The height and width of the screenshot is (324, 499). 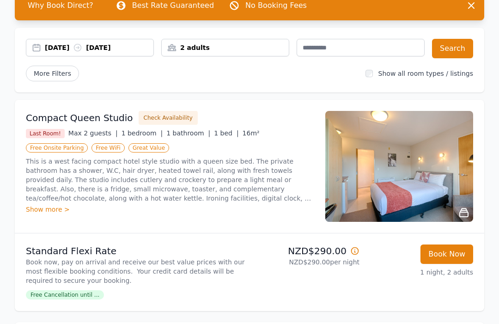 I want to click on p: Book now, pay on arrival and receive our best value prices with our most flexible booking conditi..., so click(x=136, y=272).